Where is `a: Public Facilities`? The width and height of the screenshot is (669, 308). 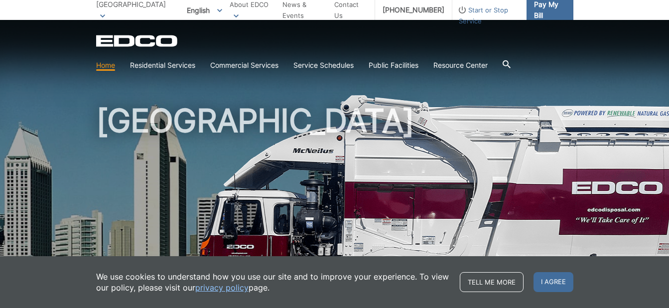
a: Public Facilities is located at coordinates (393, 65).